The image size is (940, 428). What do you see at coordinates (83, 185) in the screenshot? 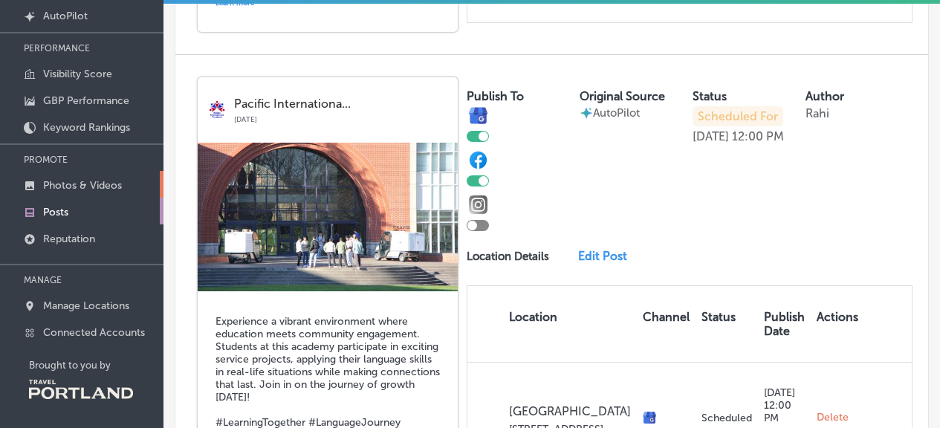
I see `p: Photos & Videos` at bounding box center [83, 185].